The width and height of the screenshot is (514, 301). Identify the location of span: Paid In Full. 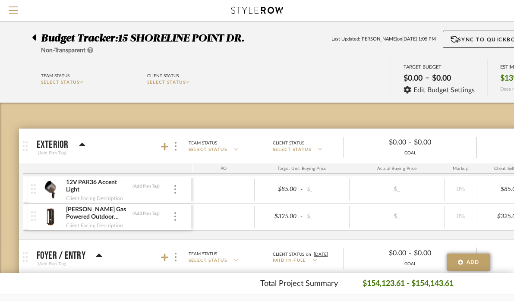
(289, 261).